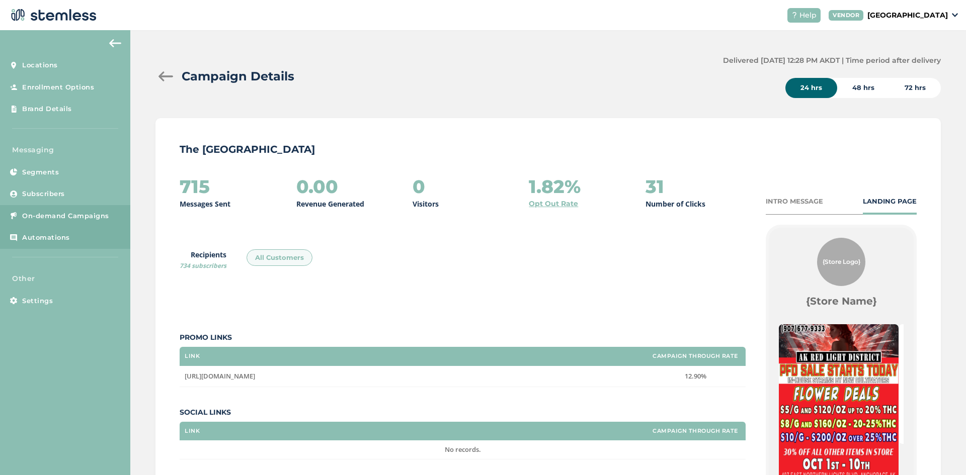 The image size is (966, 475). I want to click on span: Subscribers, so click(43, 194).